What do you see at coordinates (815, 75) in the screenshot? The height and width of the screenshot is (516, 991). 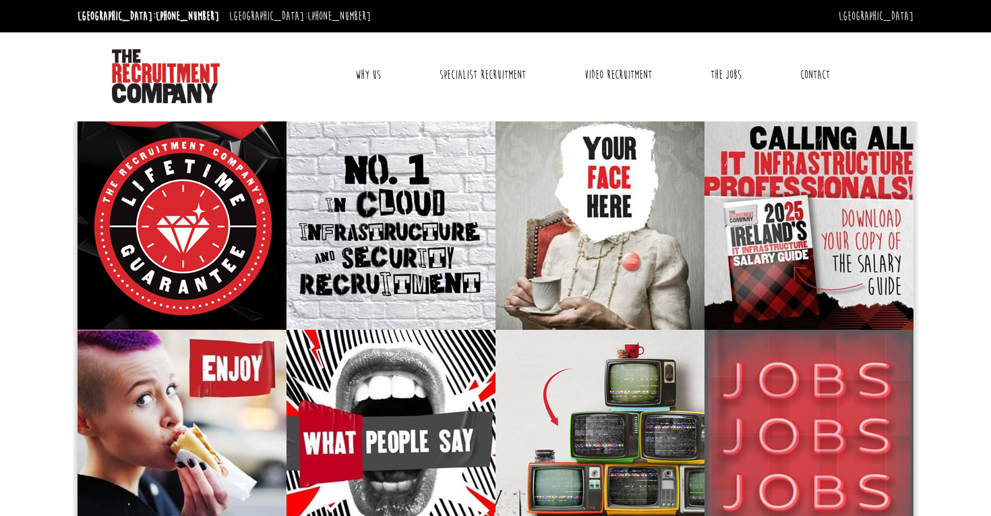 I see `a: Contact` at bounding box center [815, 75].